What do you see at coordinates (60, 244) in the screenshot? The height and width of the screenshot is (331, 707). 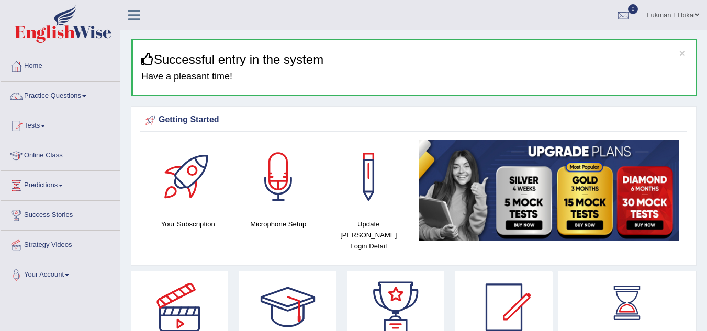 I see `a: Strategy Videos` at bounding box center [60, 244].